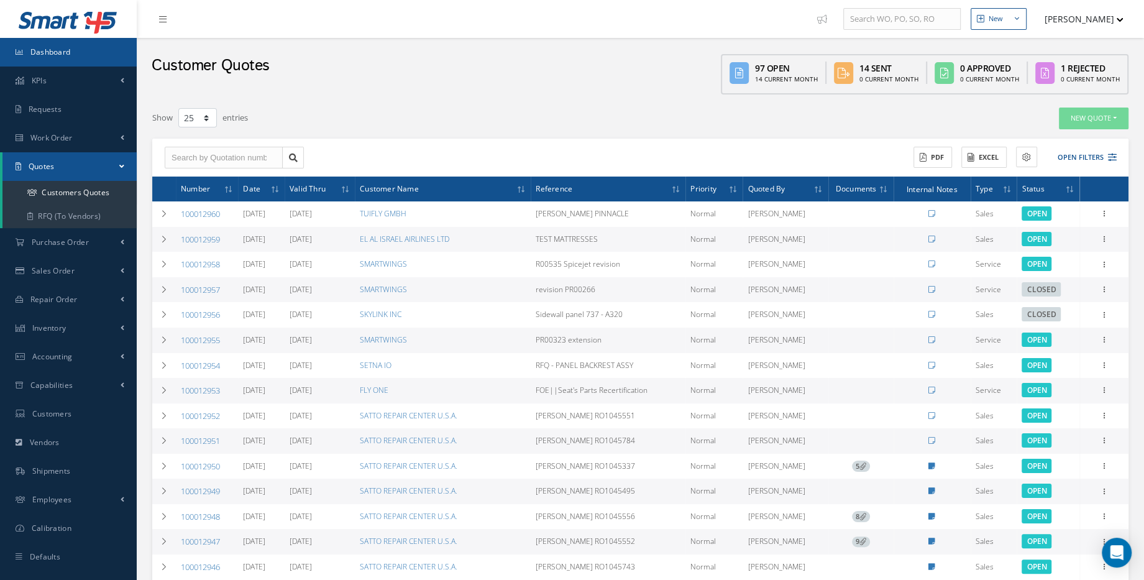 Image resolution: width=1144 pixels, height=580 pixels. Describe the element at coordinates (60, 242) in the screenshot. I see `span: Purchase Order` at that location.